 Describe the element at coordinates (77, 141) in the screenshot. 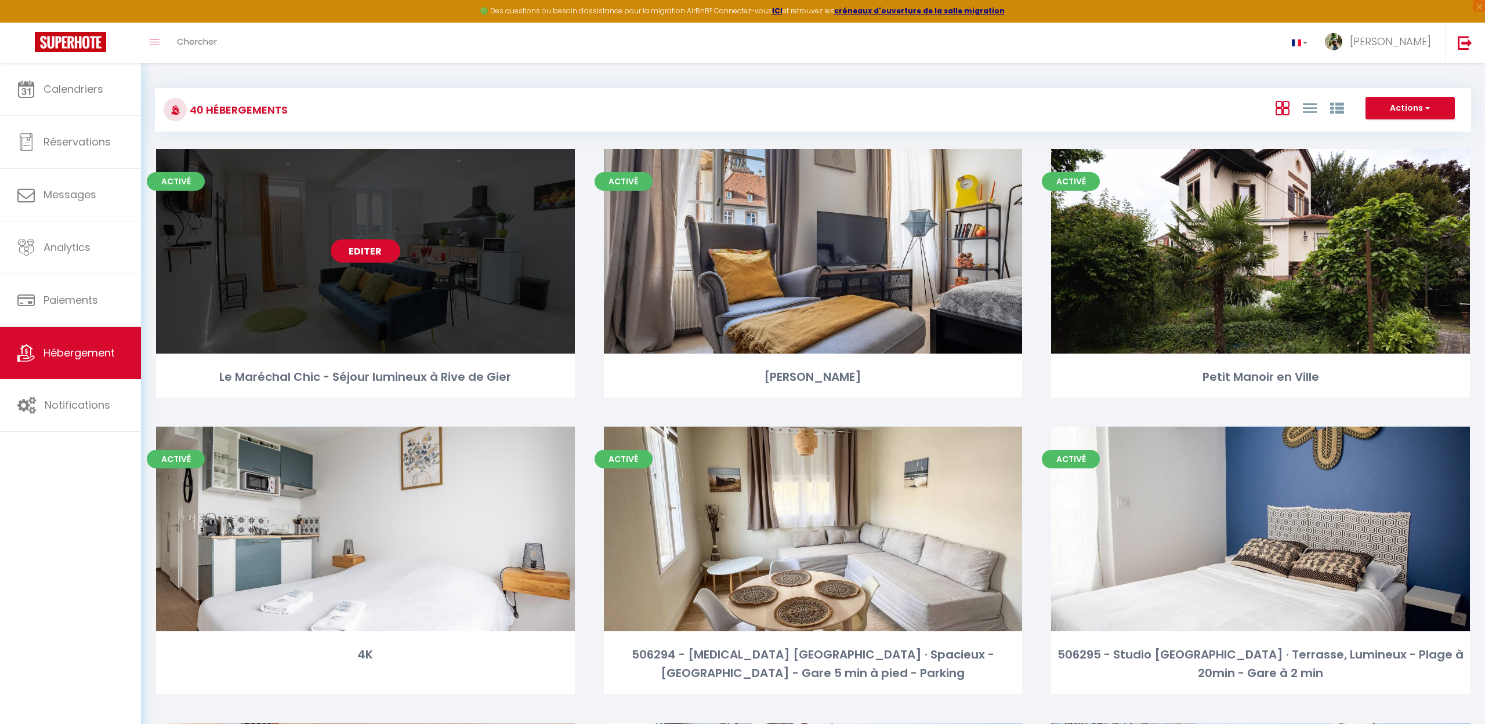

I see `span: Réservations` at that location.